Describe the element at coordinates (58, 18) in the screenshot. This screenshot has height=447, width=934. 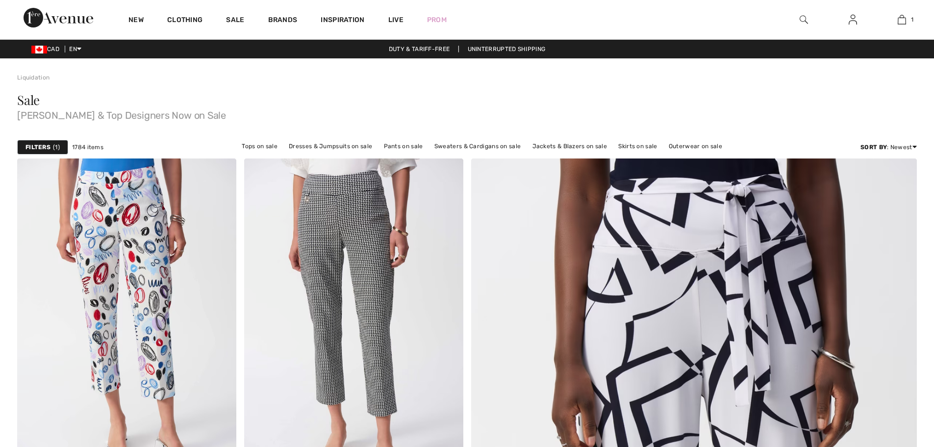
I see `img: 1ère Avenue` at that location.